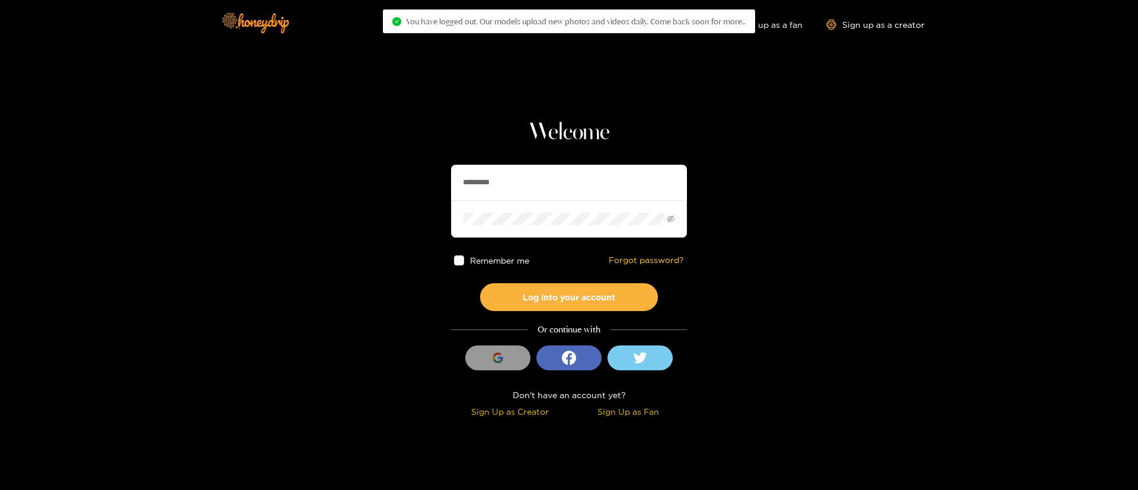  I want to click on button: Log into your account, so click(569, 297).